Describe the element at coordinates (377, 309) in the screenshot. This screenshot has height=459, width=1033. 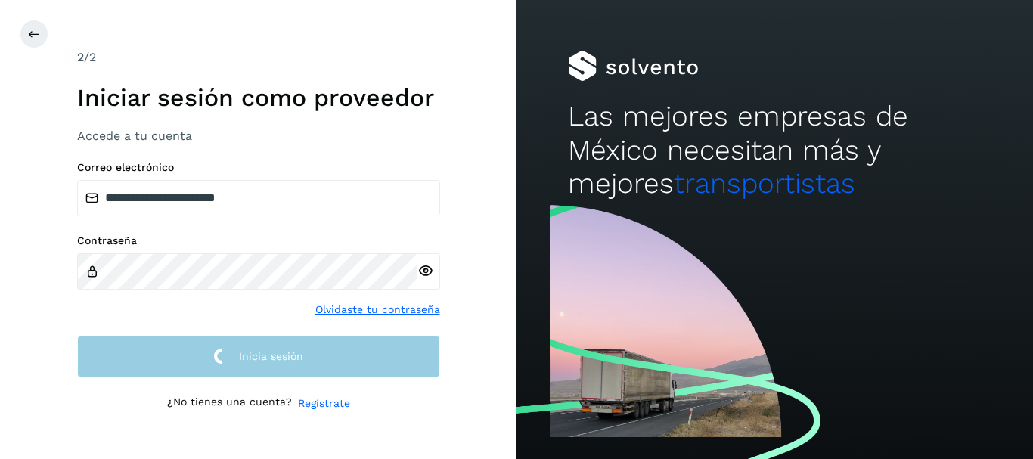
I see `a: Olvidaste tu contraseña` at that location.